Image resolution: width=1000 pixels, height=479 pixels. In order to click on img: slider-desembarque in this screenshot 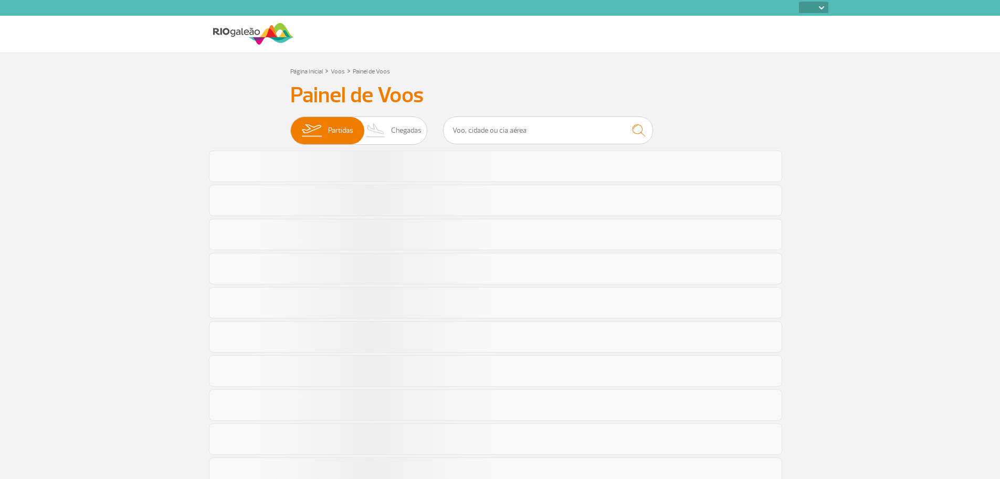, I will do `click(376, 131)`.